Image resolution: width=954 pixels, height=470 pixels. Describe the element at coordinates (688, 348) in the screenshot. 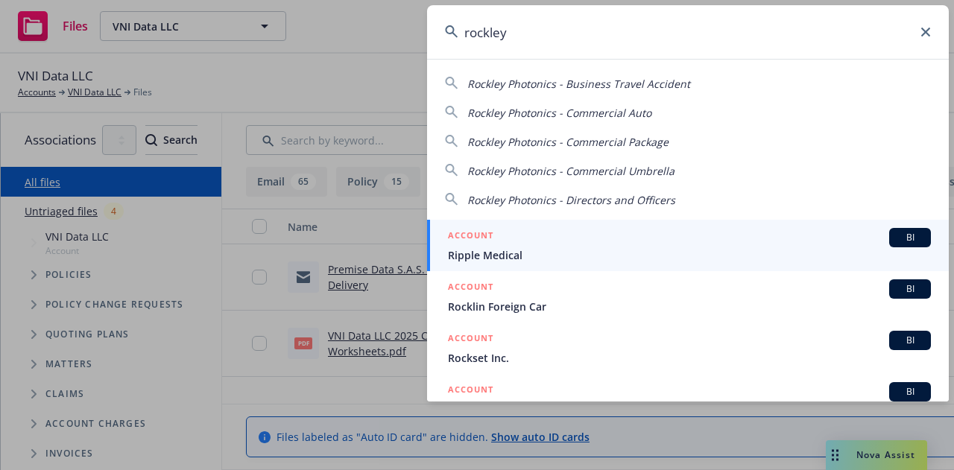

I see `a: ACCOUNTBIRockset Inc.` at that location.